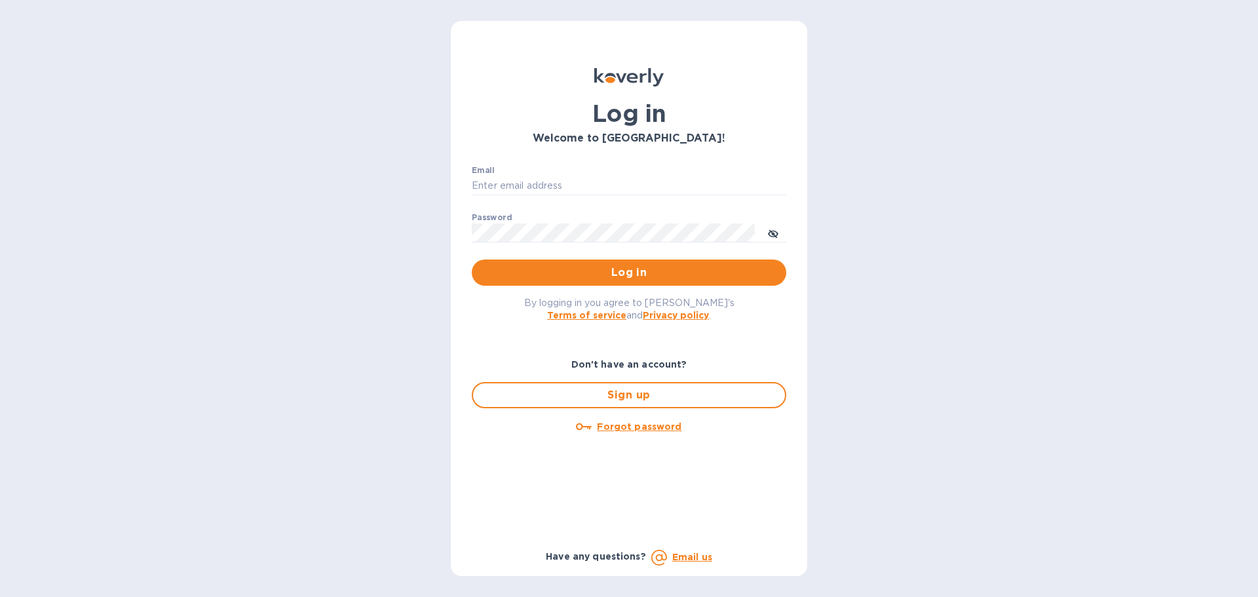  What do you see at coordinates (629, 364) in the screenshot?
I see `b: Don't have an account?` at bounding box center [629, 364].